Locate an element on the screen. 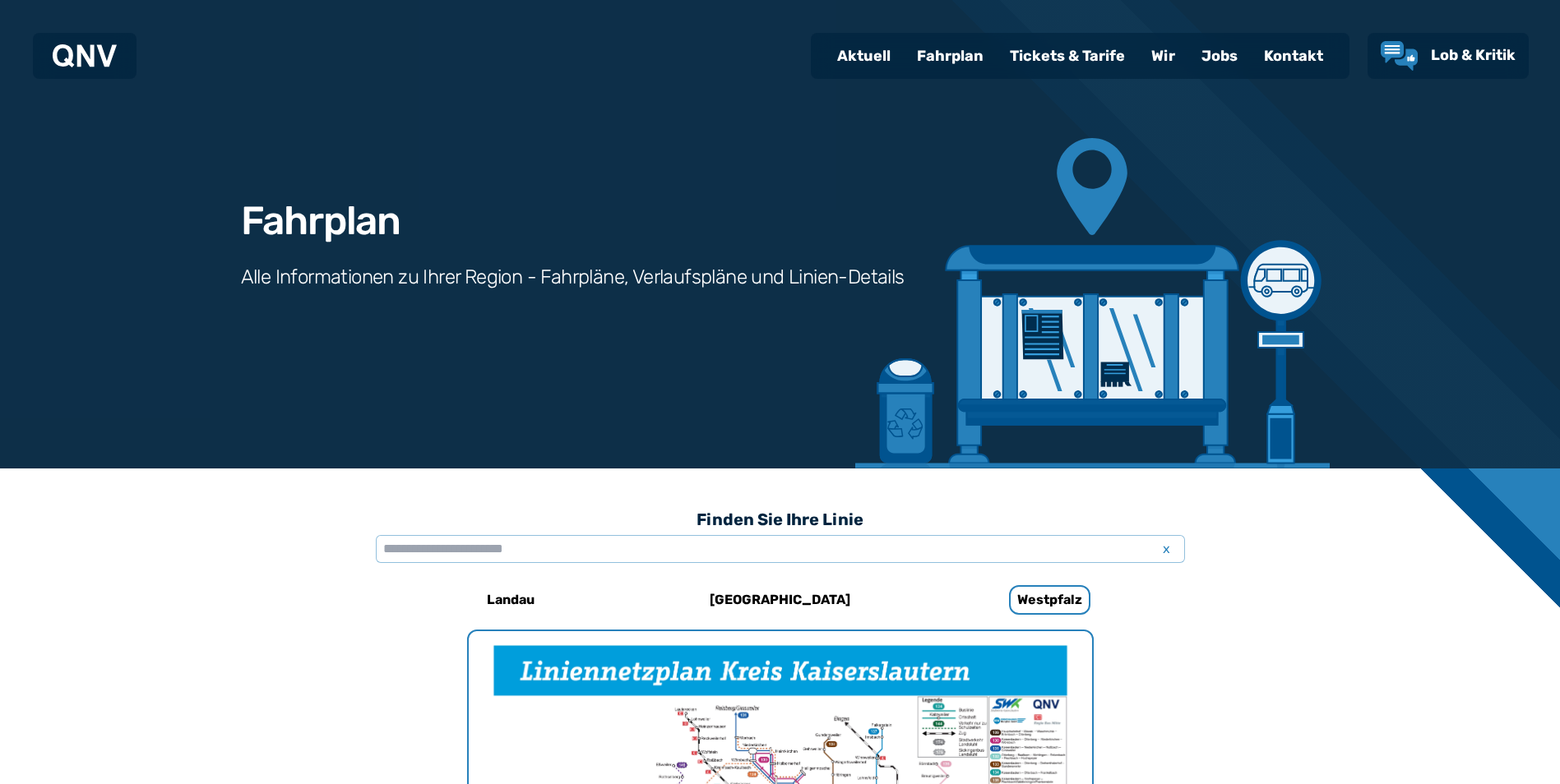 This screenshot has width=1560, height=784. a: Fahrplan is located at coordinates (949, 56).